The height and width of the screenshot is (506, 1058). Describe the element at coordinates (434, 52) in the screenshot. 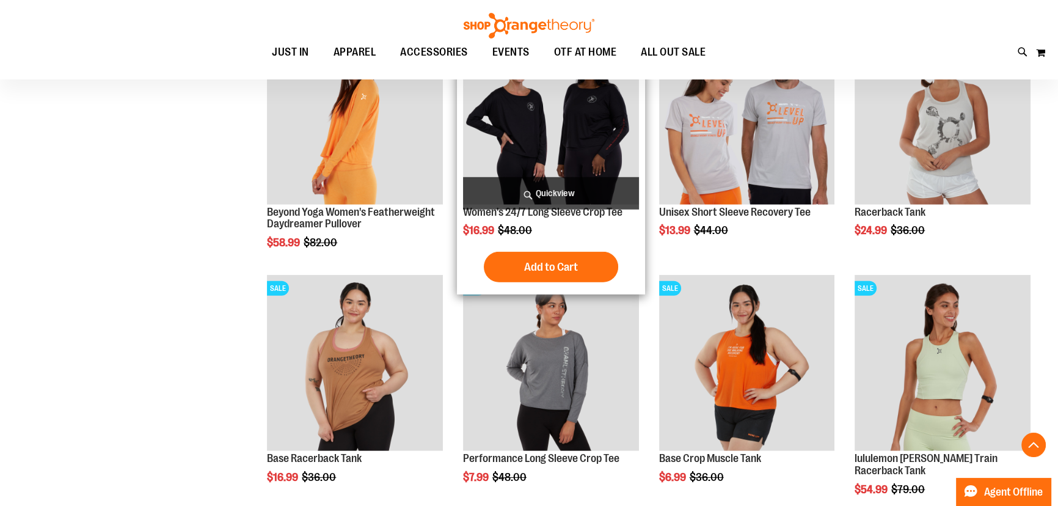

I see `span: ACCESSORIES` at that location.